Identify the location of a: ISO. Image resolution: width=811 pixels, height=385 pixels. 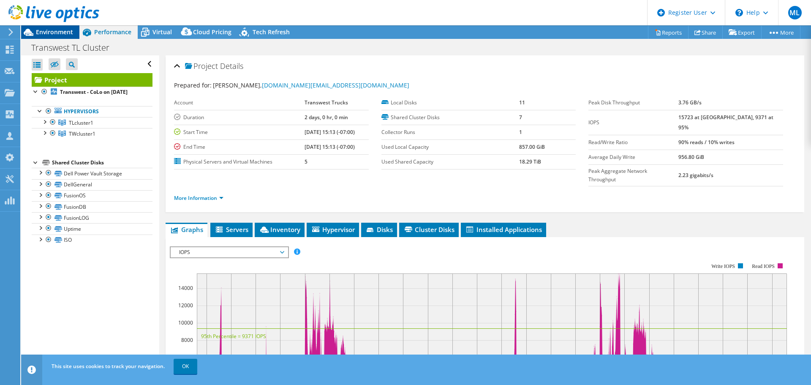
(92, 240).